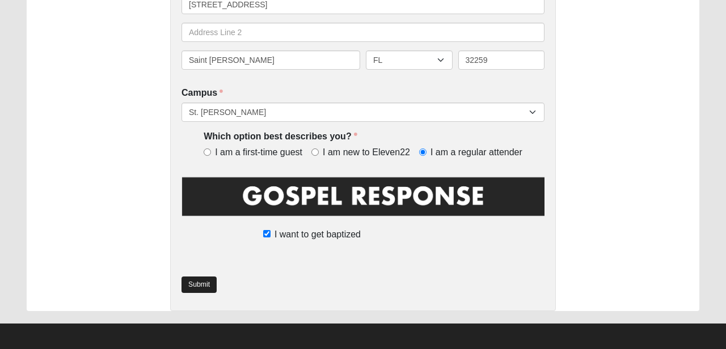 The width and height of the screenshot is (726, 349). What do you see at coordinates (363, 200) in the screenshot?
I see `img: GospelResponseBLK.png` at bounding box center [363, 200].